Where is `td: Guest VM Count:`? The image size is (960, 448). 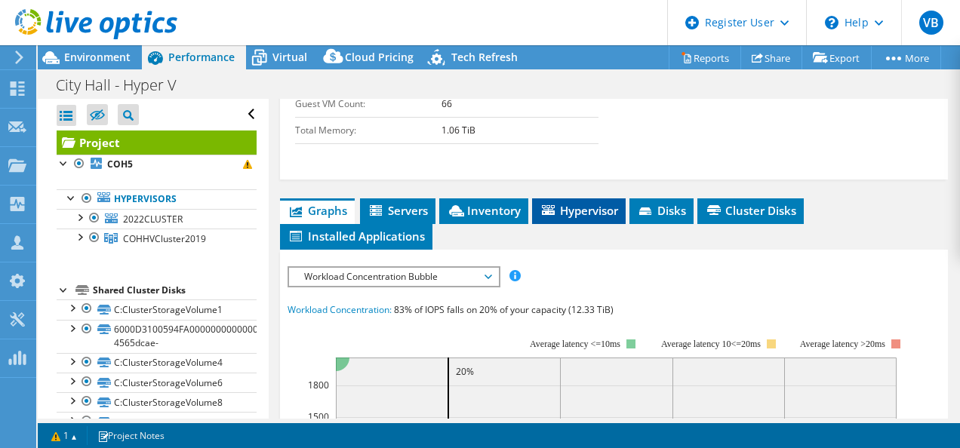 td: Guest VM Count: is located at coordinates (368, 103).